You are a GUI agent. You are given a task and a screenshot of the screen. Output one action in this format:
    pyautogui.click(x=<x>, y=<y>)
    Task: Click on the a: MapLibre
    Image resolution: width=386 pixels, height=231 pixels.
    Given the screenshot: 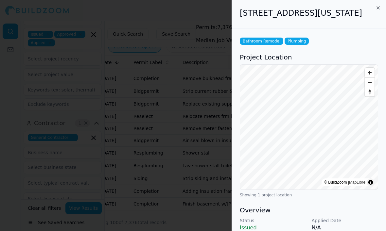 What is the action you would take?
    pyautogui.click(x=357, y=182)
    